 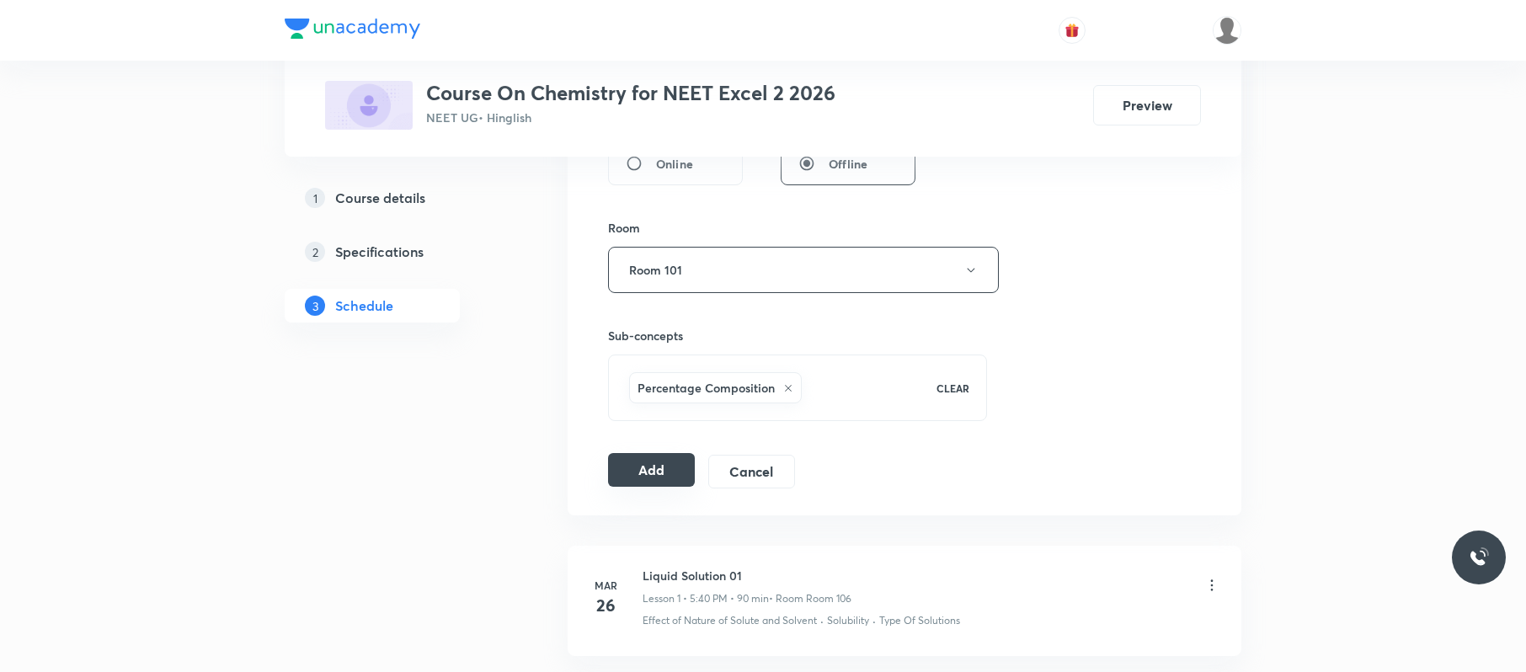 What do you see at coordinates (315, 198) in the screenshot?
I see `p: 1` at bounding box center [315, 198].